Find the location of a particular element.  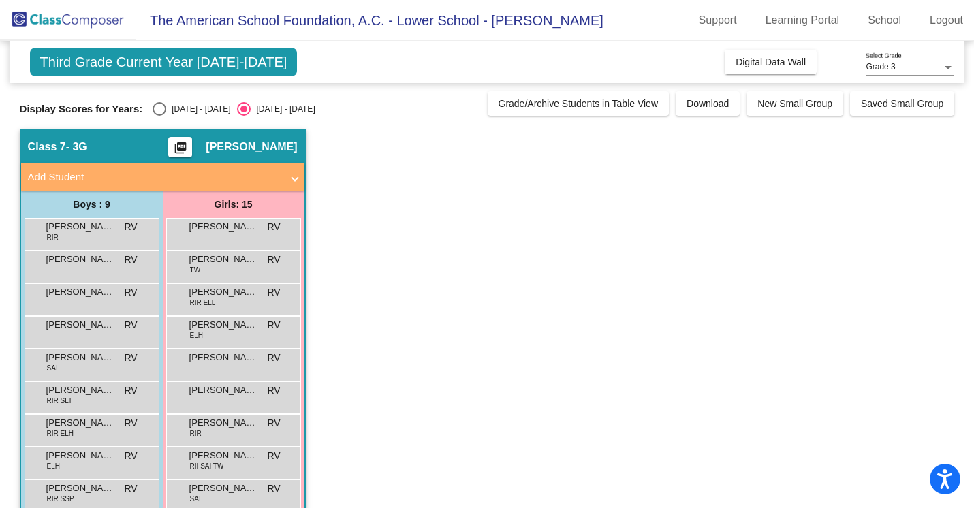

span: RII SAI TW is located at coordinates (207, 466).